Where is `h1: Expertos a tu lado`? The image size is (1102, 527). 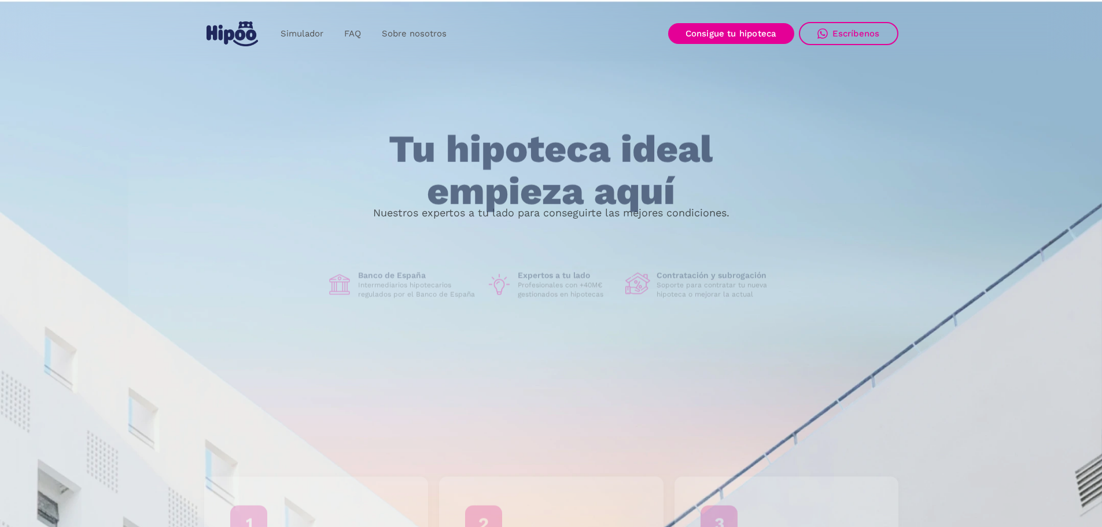 h1: Expertos a tu lado is located at coordinates (567, 275).